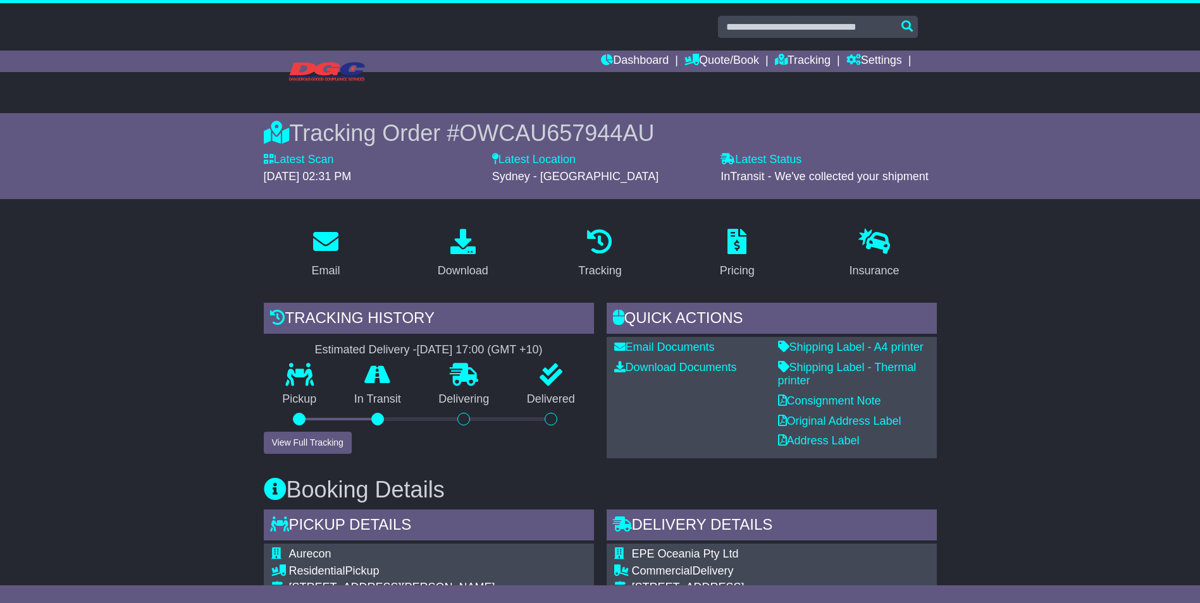  I want to click on span: EPE Oceania Pty Ltd, so click(685, 554).